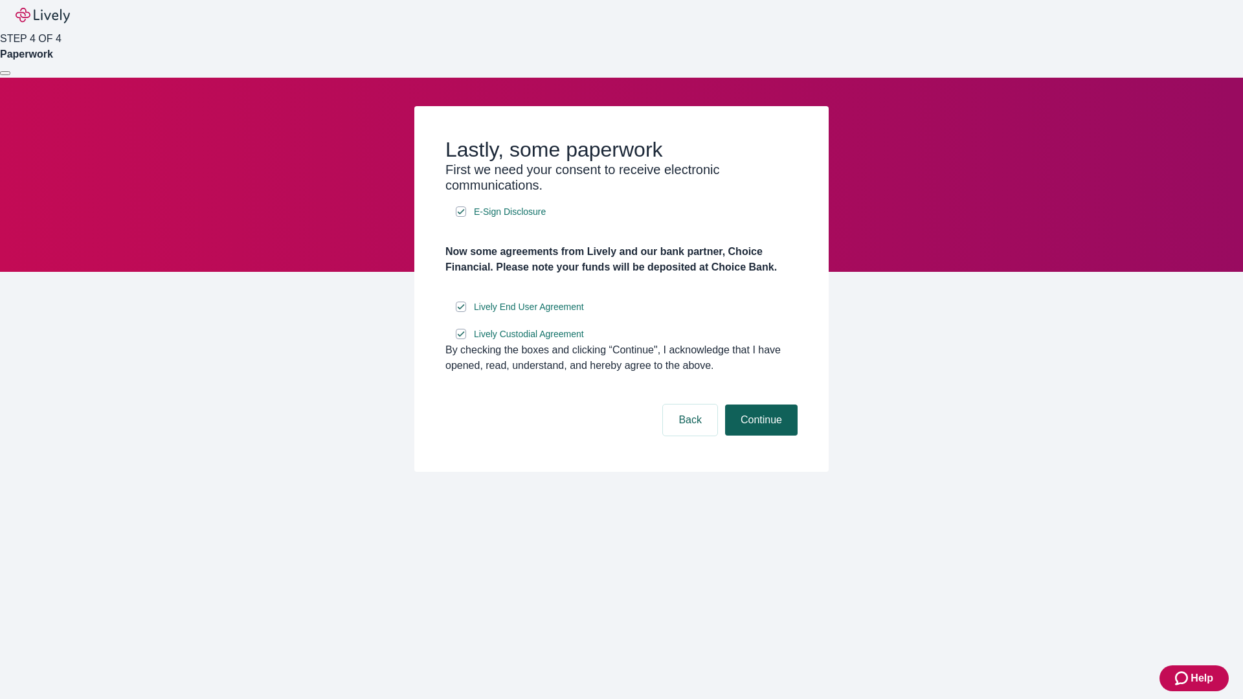 Image resolution: width=1243 pixels, height=699 pixels. What do you see at coordinates (622, 150) in the screenshot?
I see `h2: Lastly, some paperwork` at bounding box center [622, 150].